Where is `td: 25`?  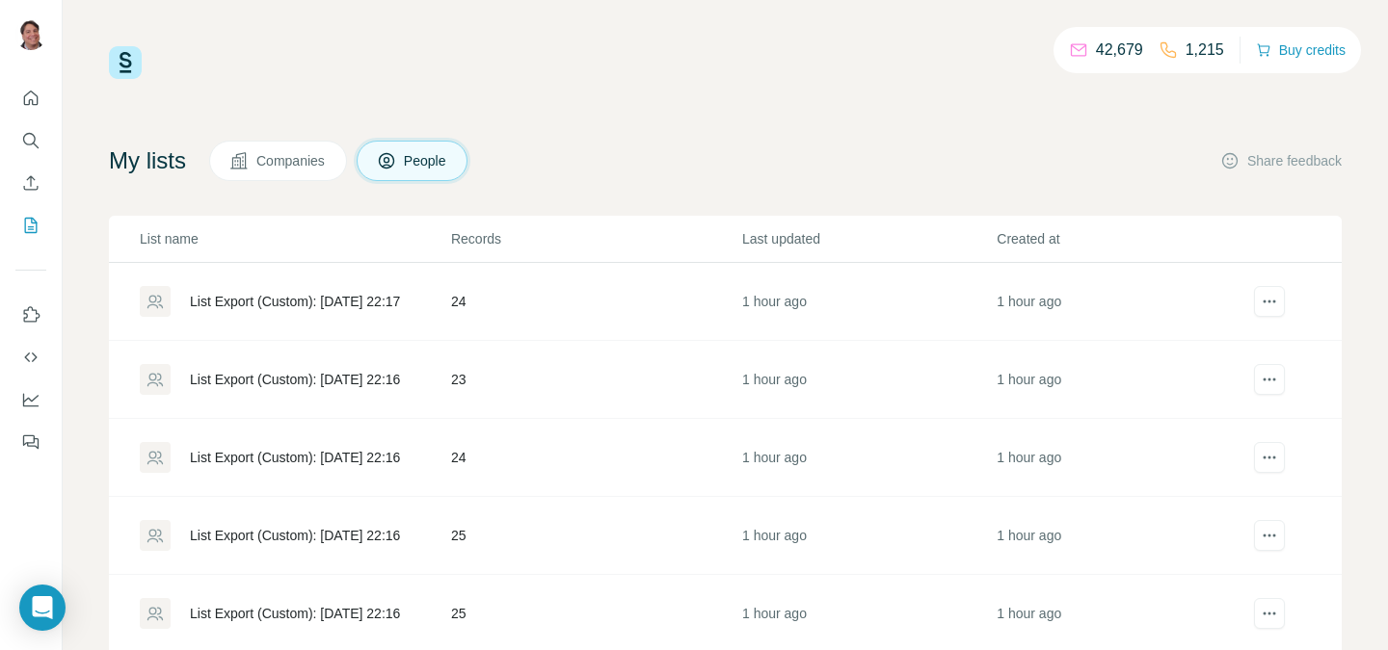
td: 25 is located at coordinates (596, 536).